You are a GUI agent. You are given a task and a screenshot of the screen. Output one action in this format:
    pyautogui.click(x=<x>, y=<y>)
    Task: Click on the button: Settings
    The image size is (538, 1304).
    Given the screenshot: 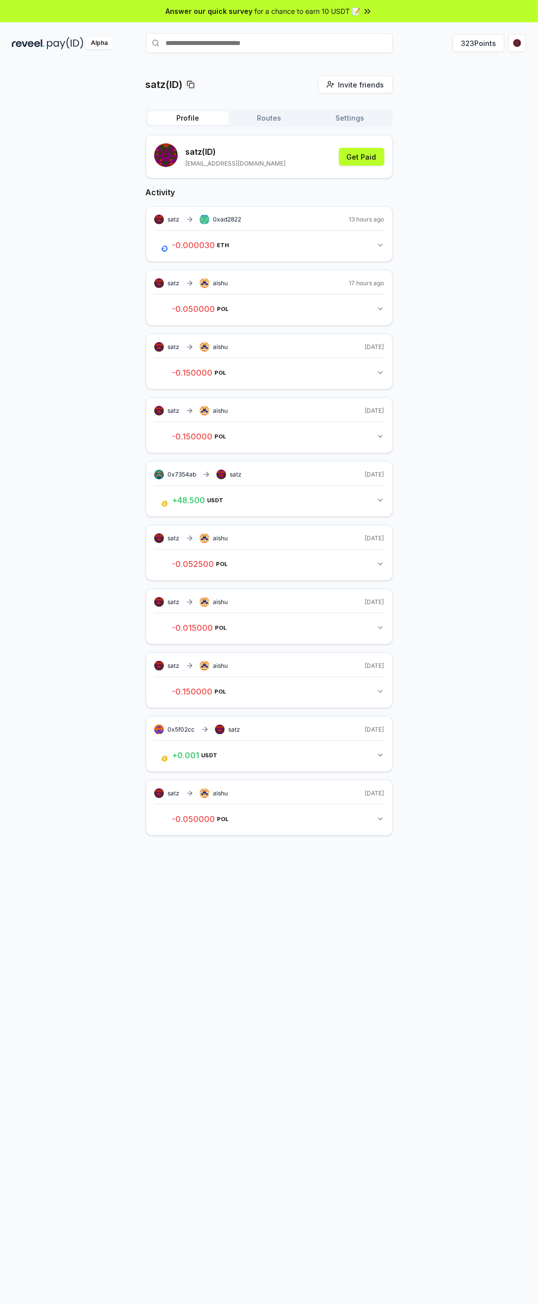 What is the action you would take?
    pyautogui.click(x=350, y=118)
    